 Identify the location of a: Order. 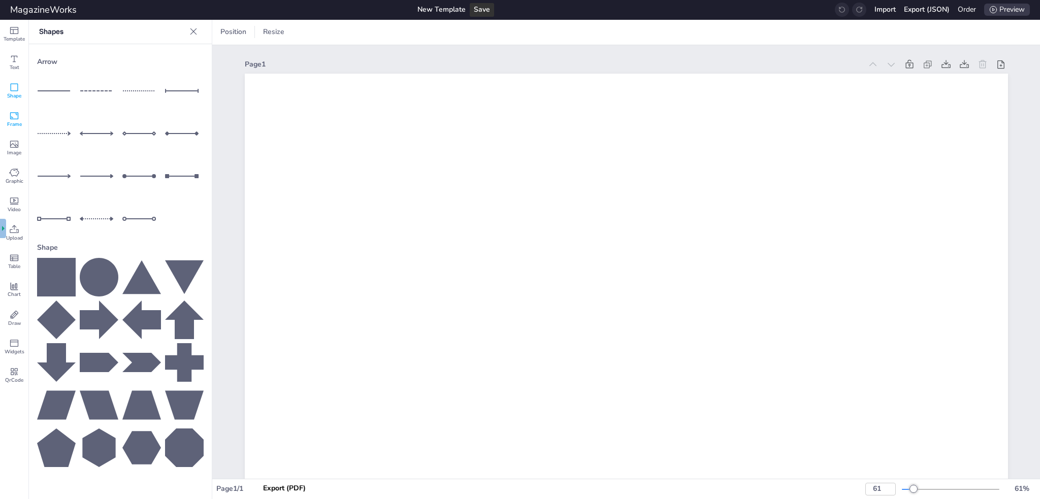
(967, 9).